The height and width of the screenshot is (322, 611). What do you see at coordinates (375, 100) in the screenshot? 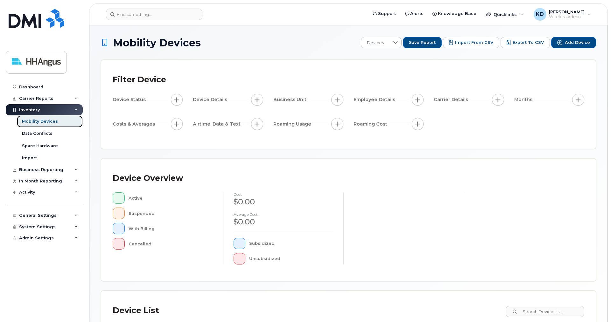
I see `span: Employee Details` at bounding box center [375, 100].